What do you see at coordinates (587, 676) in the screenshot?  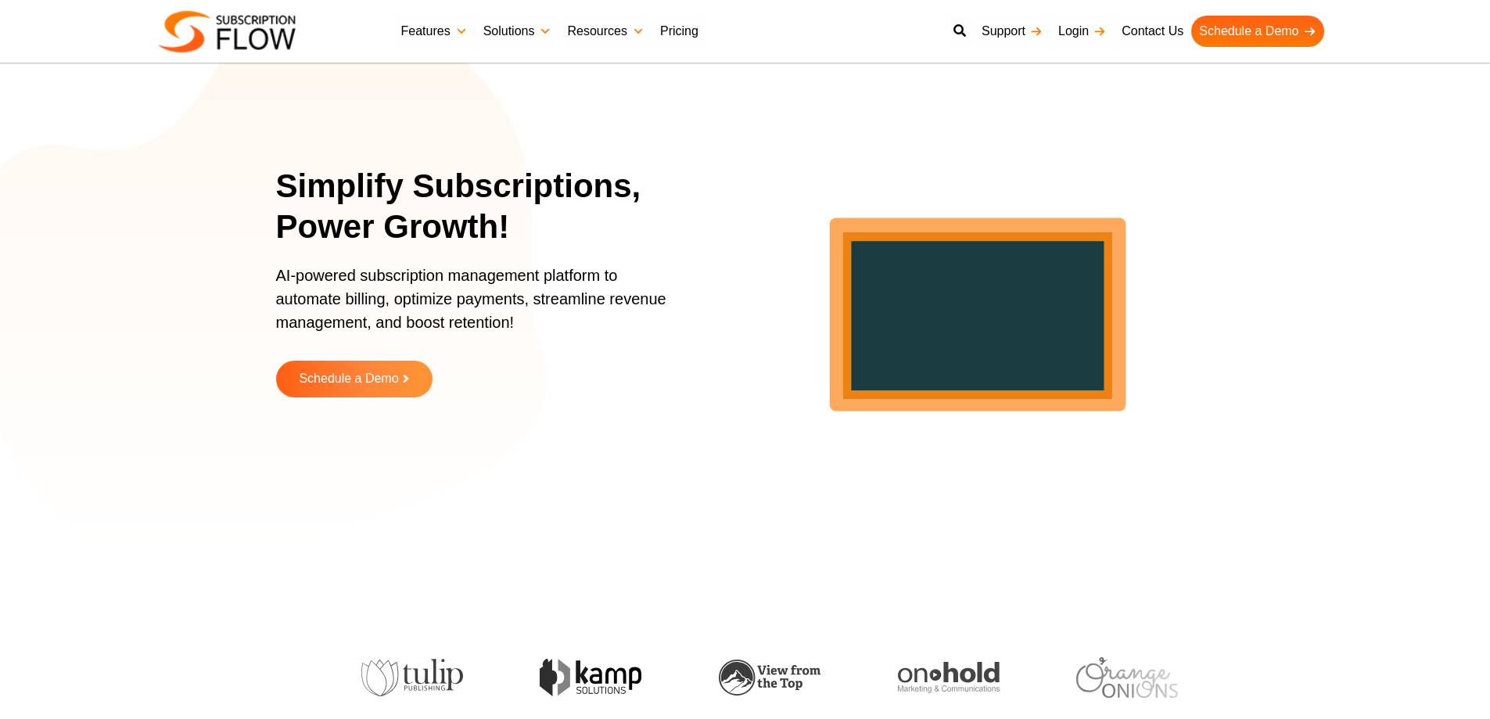 I see `img: kamp-solution` at bounding box center [587, 676].